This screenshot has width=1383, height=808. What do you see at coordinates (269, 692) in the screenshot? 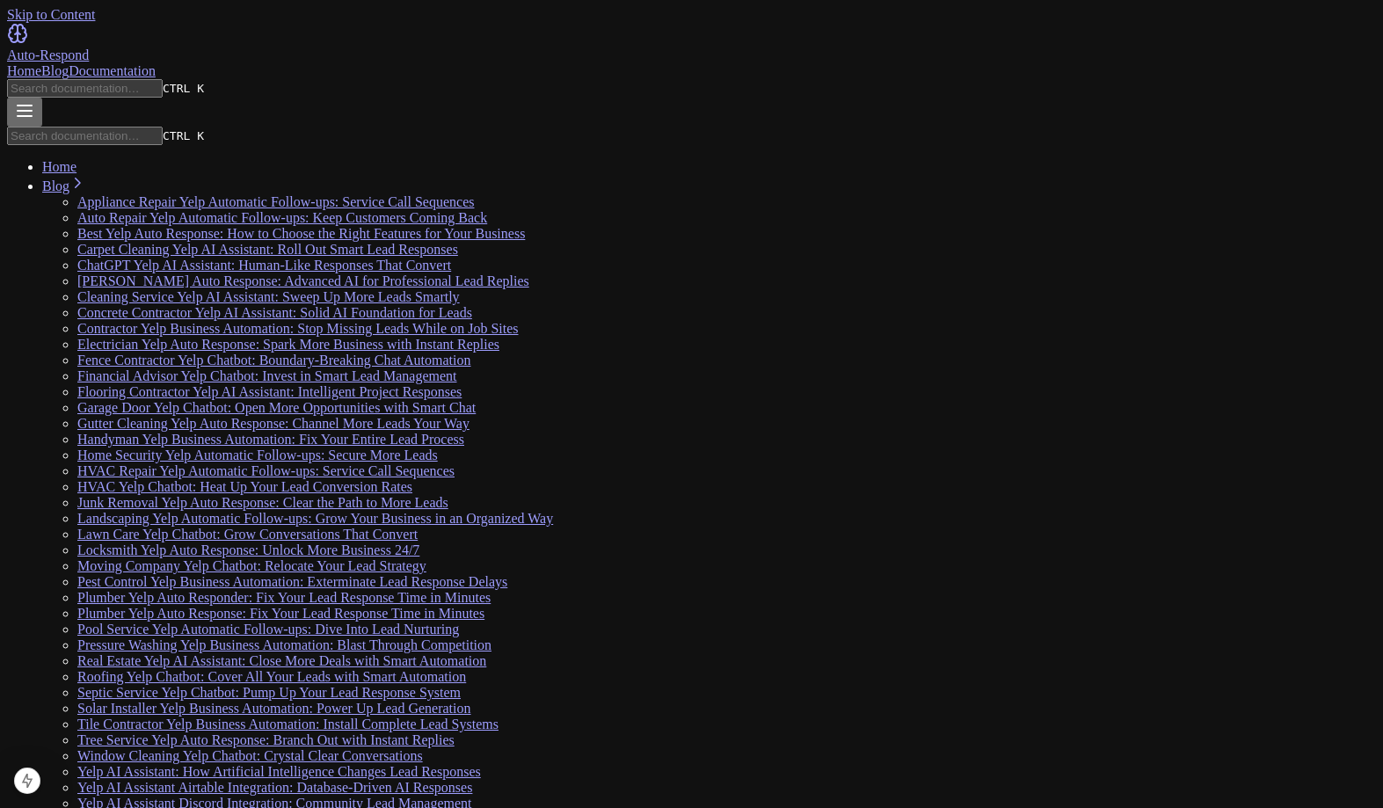
I see `a: Septic Service Yelp Chatbot: Pump Up Your Lead Response System` at bounding box center [269, 692].